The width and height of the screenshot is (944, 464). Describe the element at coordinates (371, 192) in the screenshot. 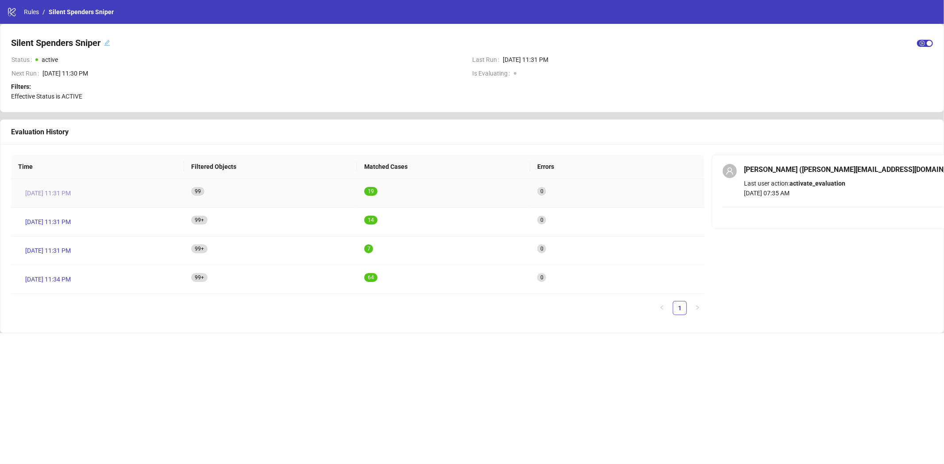

I see `sup: 19` at that location.